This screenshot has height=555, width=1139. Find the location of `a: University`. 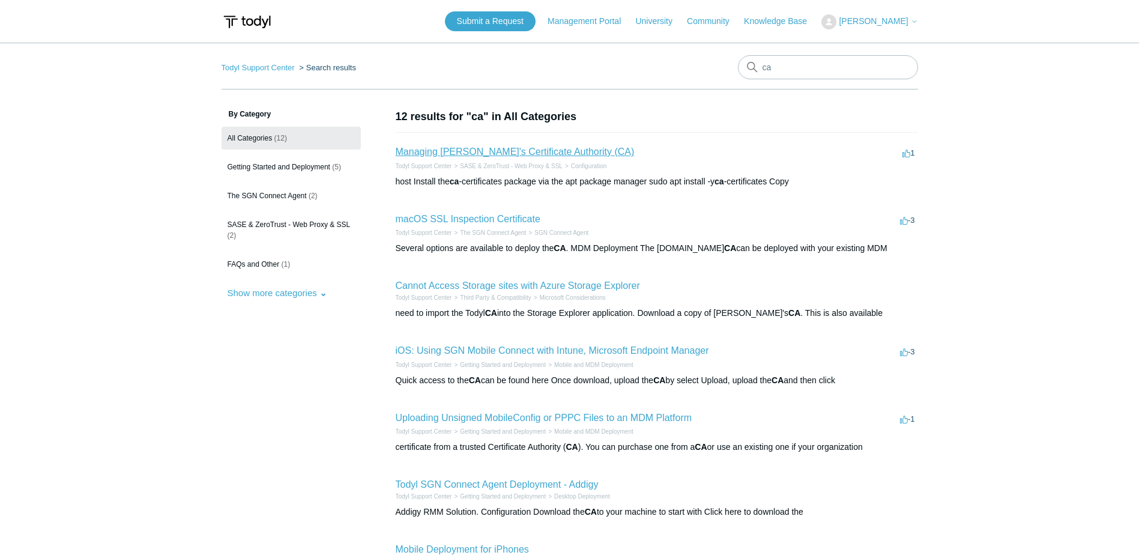

a: University is located at coordinates (659, 21).